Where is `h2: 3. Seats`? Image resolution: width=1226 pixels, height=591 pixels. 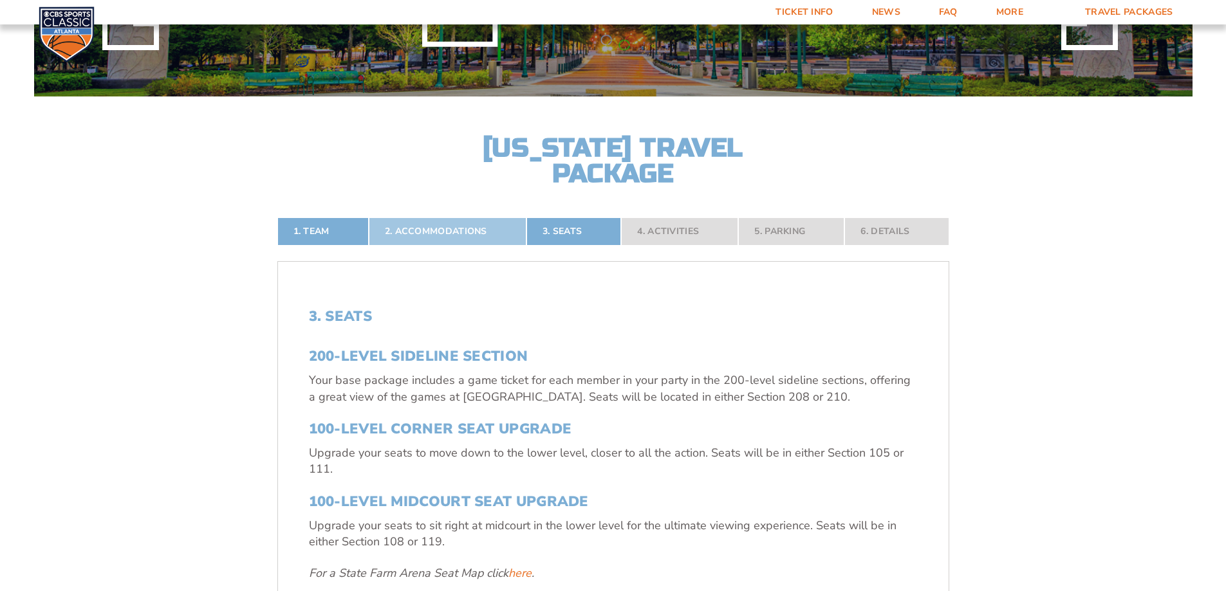
h2: 3. Seats is located at coordinates (613, 317).